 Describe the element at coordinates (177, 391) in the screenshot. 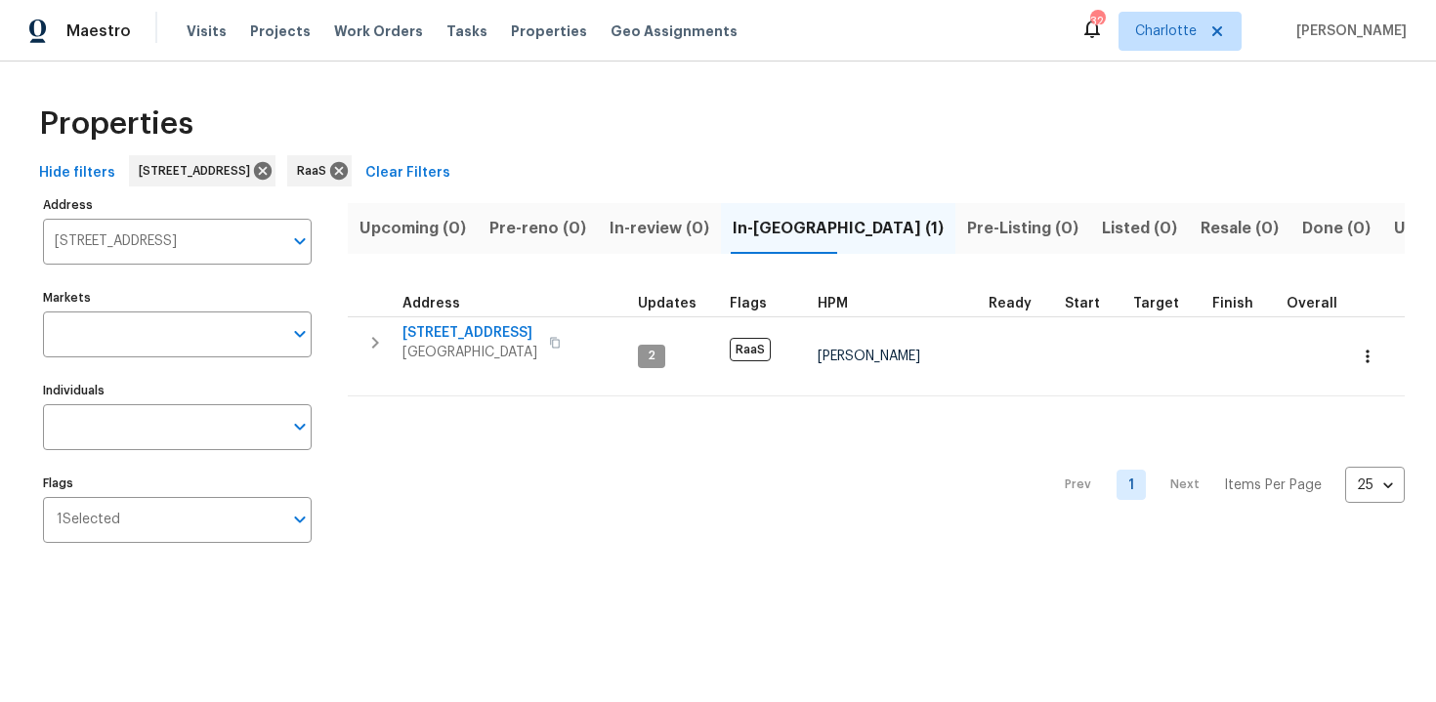

I see `label: Individuals` at that location.